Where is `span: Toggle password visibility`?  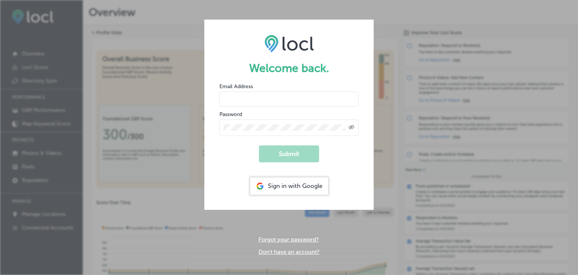 span: Toggle password visibility is located at coordinates (351, 128).